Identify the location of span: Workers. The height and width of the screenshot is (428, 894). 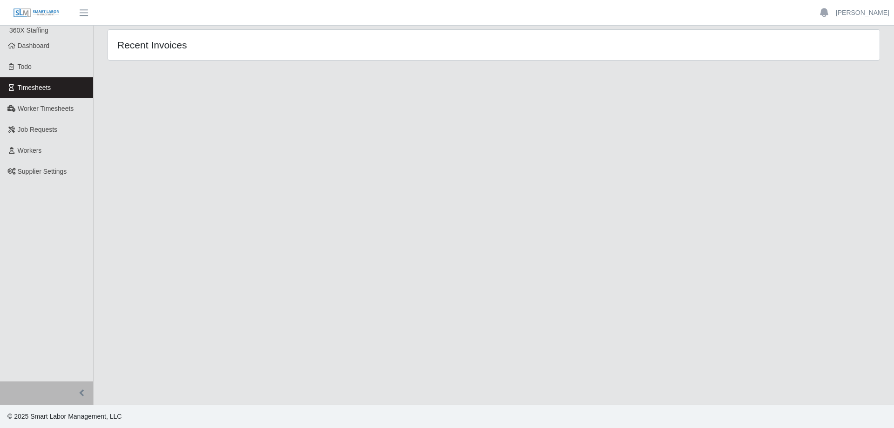
(30, 150).